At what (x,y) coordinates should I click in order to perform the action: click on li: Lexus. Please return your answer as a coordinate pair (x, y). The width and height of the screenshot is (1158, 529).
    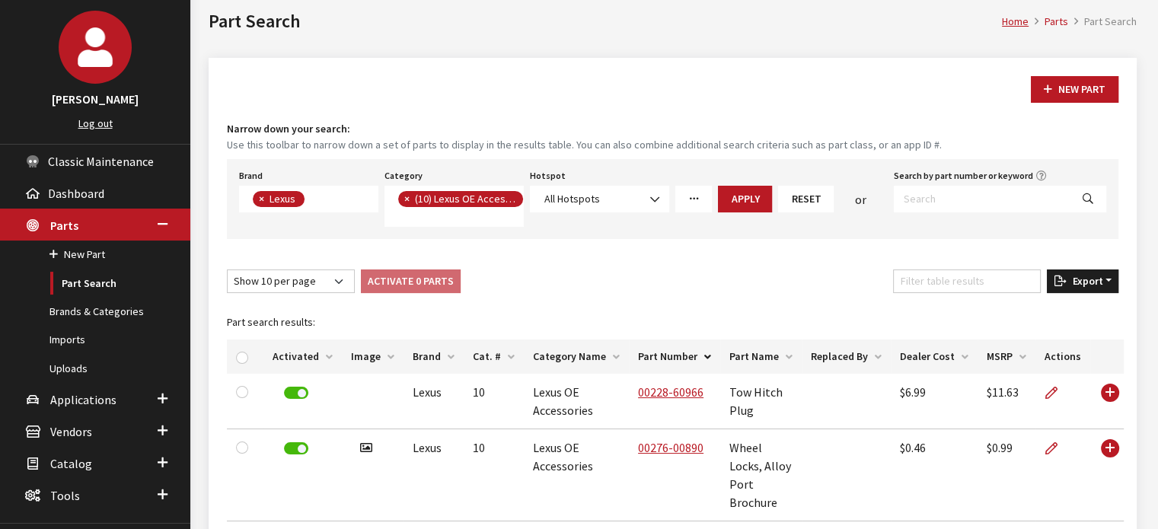
    Looking at the image, I should click on (279, 199).